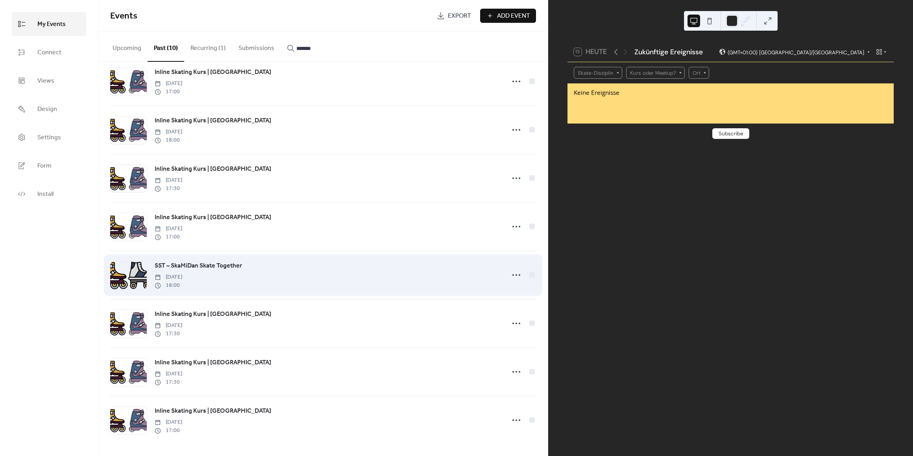 This screenshot has height=456, width=913. What do you see at coordinates (124, 16) in the screenshot?
I see `span: Events` at bounding box center [124, 16].